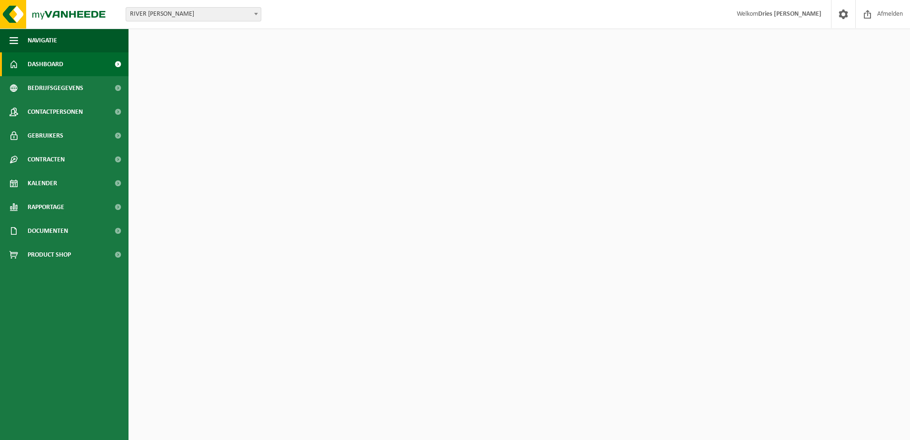 The image size is (910, 440). I want to click on span: Product Shop, so click(49, 255).